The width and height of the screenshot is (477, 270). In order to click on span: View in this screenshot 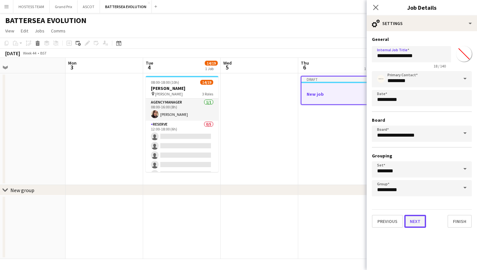, I will do `click(10, 31)`.